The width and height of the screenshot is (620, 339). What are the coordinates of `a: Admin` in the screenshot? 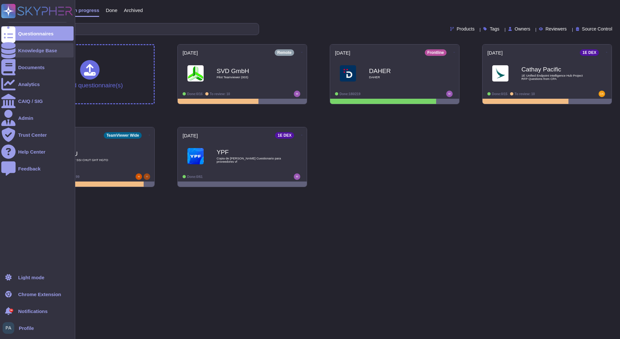 It's located at (37, 118).